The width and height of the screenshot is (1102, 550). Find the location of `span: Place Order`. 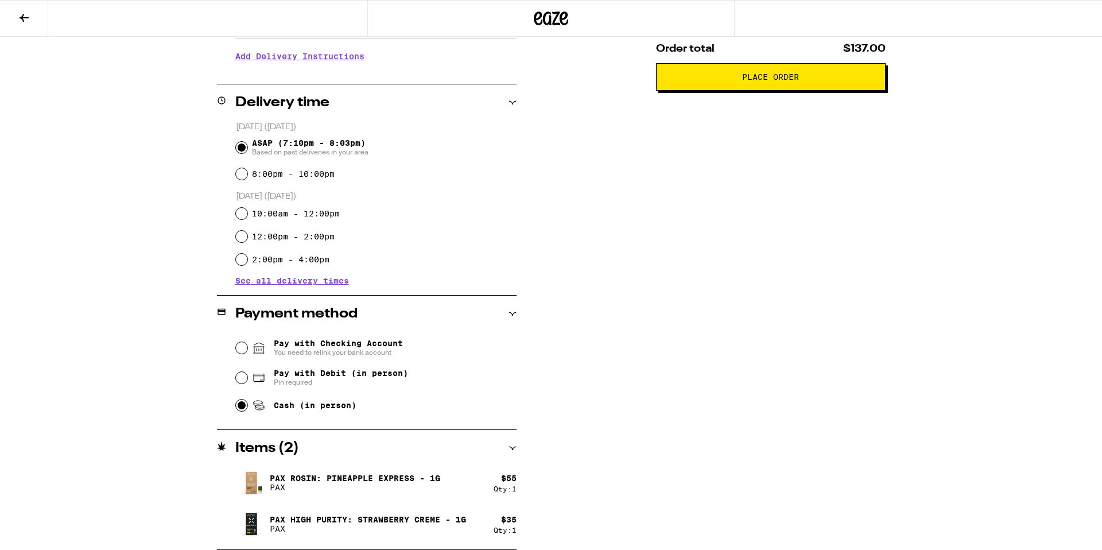

span: Place Order is located at coordinates (770, 77).